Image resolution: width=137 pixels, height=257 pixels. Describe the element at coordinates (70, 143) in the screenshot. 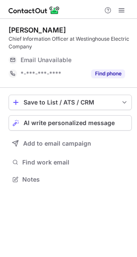

I see `button: Add to email campaign` at that location.